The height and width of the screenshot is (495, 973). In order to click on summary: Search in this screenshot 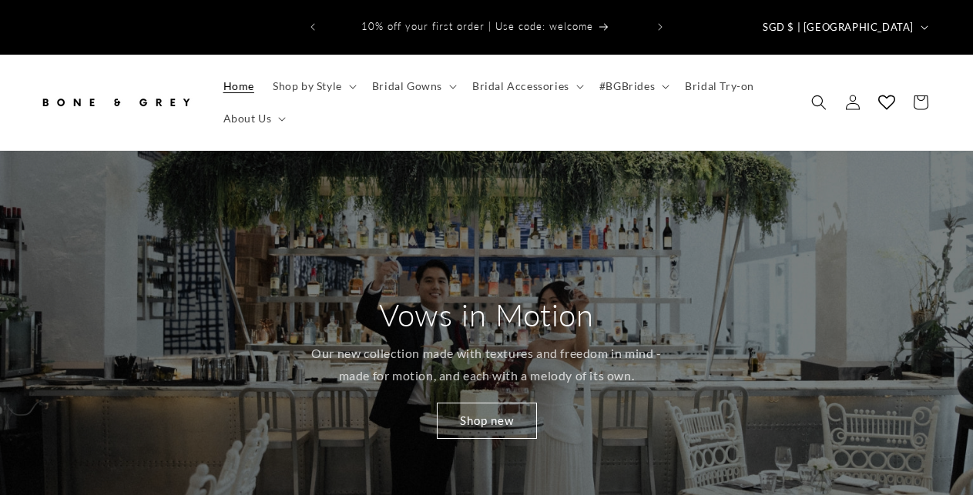, I will do `click(819, 102)`.